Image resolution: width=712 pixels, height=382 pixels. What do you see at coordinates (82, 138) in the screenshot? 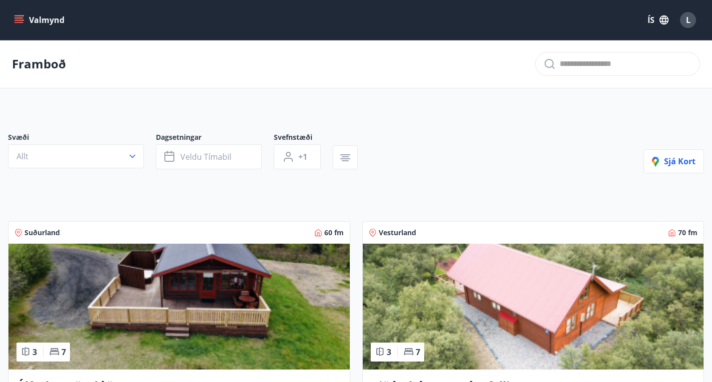
I see `span: Svæði` at bounding box center [82, 138].